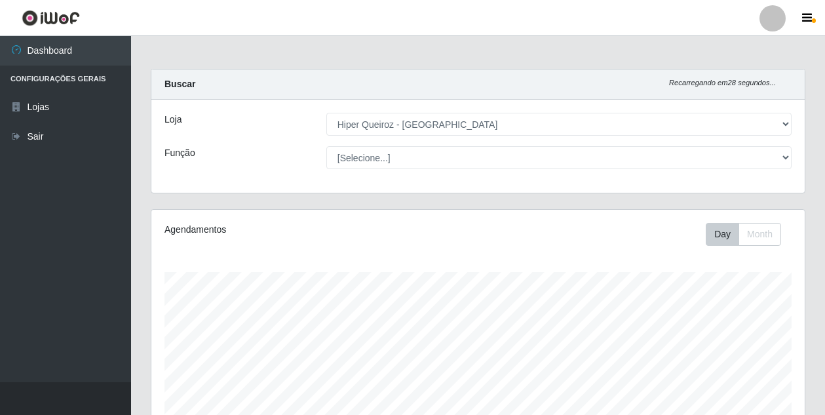 This screenshot has width=825, height=415. I want to click on label: Função, so click(179, 153).